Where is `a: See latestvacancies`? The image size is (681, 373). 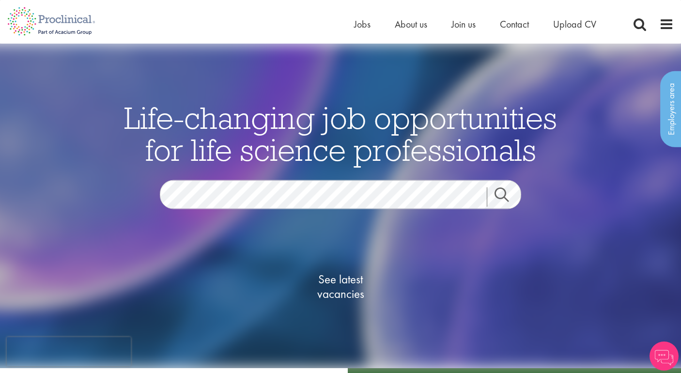 a: See latestvacancies is located at coordinates (340, 286).